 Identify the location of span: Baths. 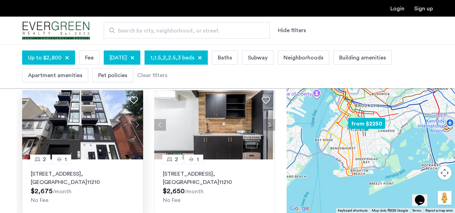
(225, 58).